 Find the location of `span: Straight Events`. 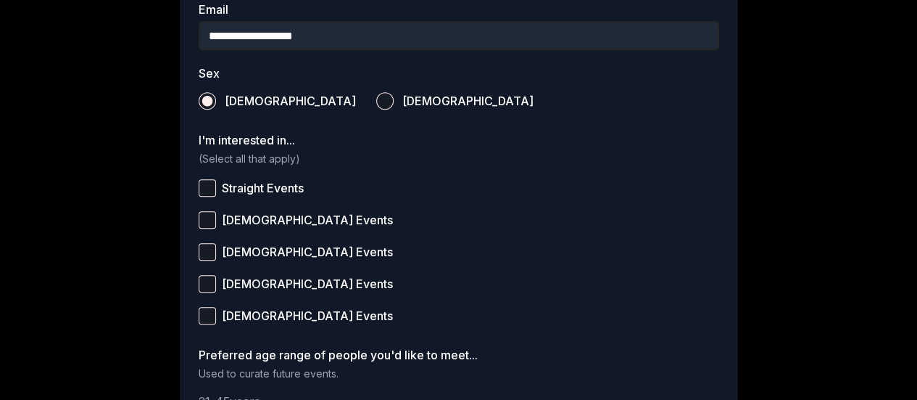

span: Straight Events is located at coordinates (262, 188).